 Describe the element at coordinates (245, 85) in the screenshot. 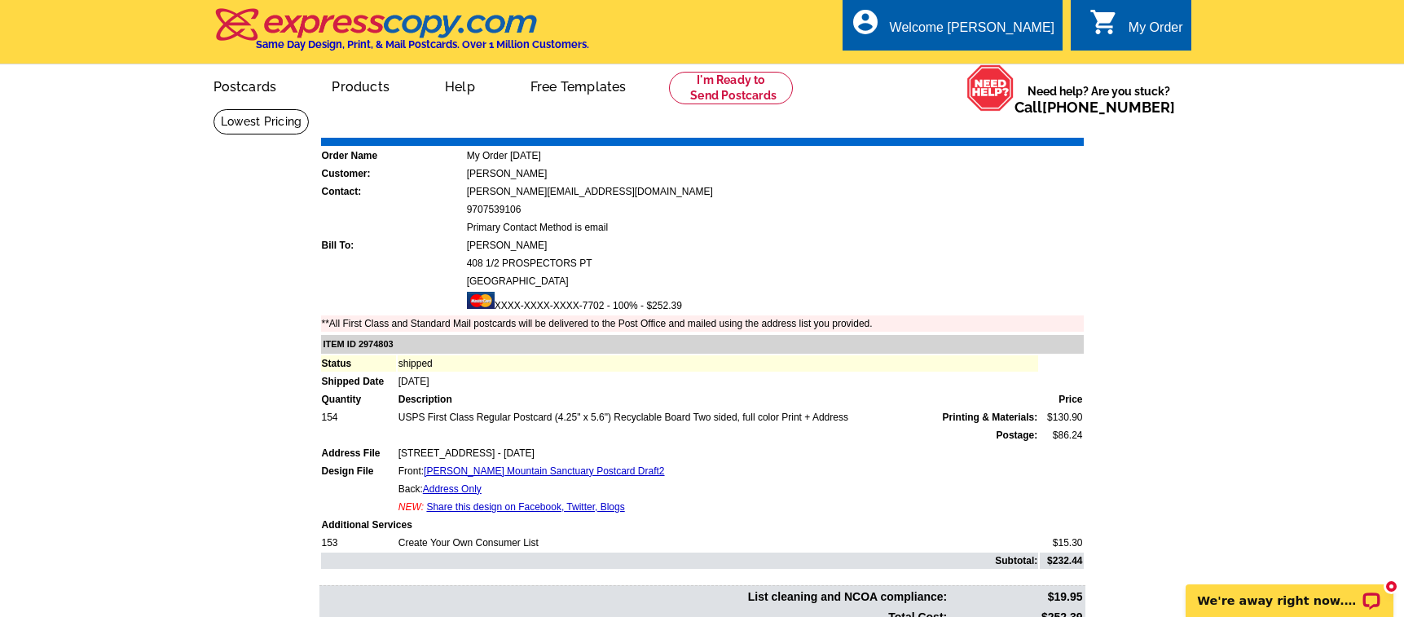

I see `a: Postcards` at that location.